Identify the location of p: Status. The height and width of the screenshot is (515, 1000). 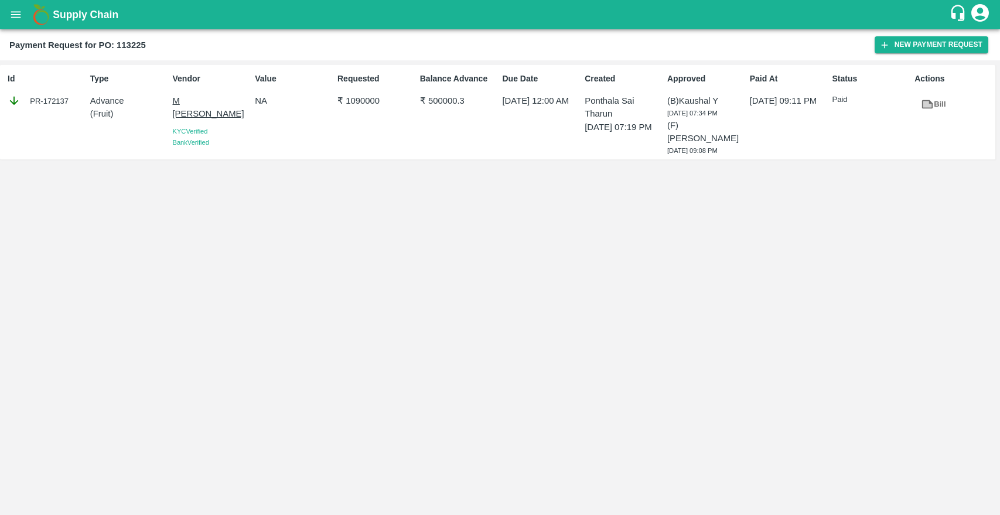
(871, 78).